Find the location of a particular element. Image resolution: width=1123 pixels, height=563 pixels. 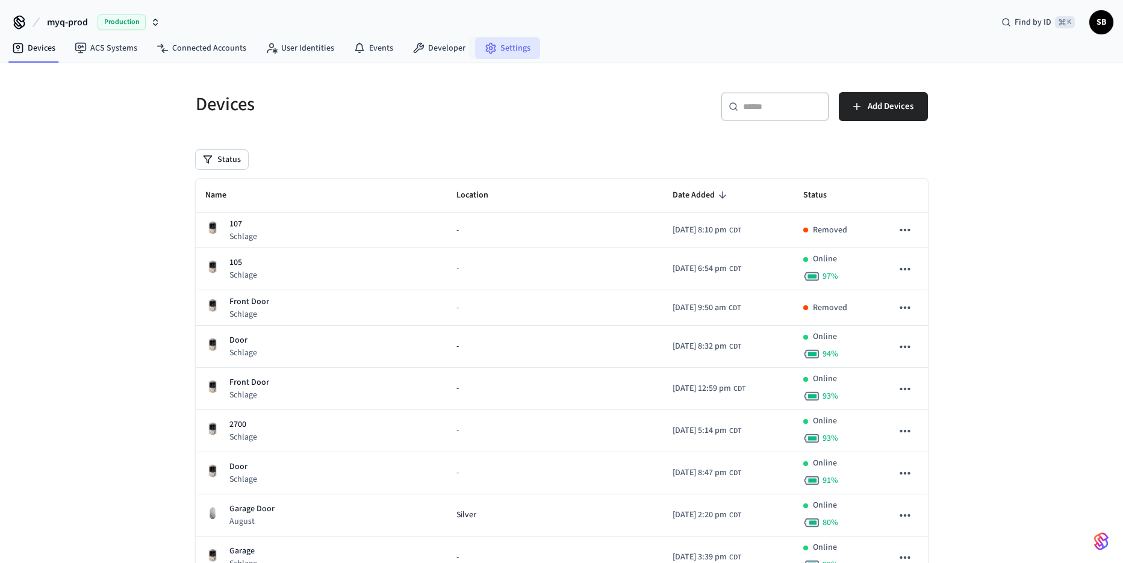

span: SB is located at coordinates (1102, 22).